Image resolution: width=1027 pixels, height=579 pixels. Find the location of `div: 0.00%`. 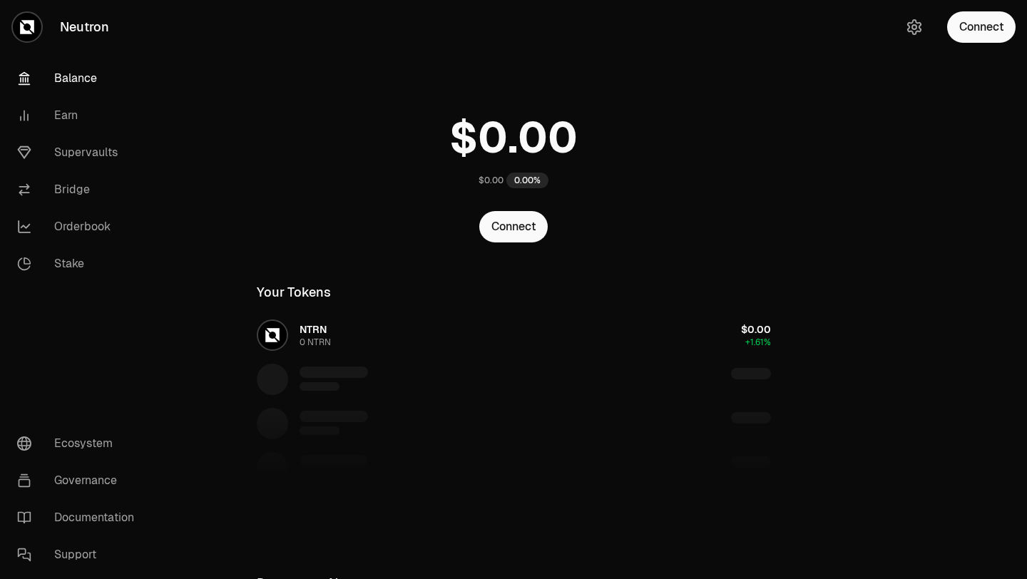

div: 0.00% is located at coordinates (527, 180).